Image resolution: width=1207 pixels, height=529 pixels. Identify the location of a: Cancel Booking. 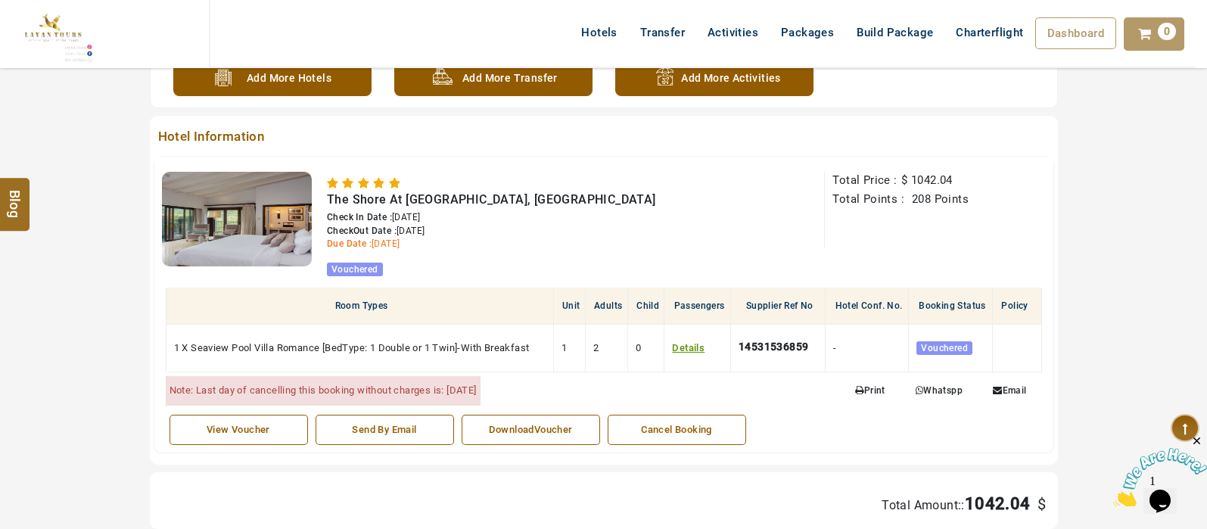
(677, 430).